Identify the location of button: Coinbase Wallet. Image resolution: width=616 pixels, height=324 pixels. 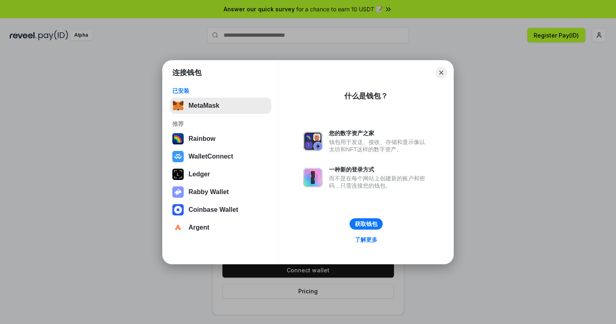
(221, 210).